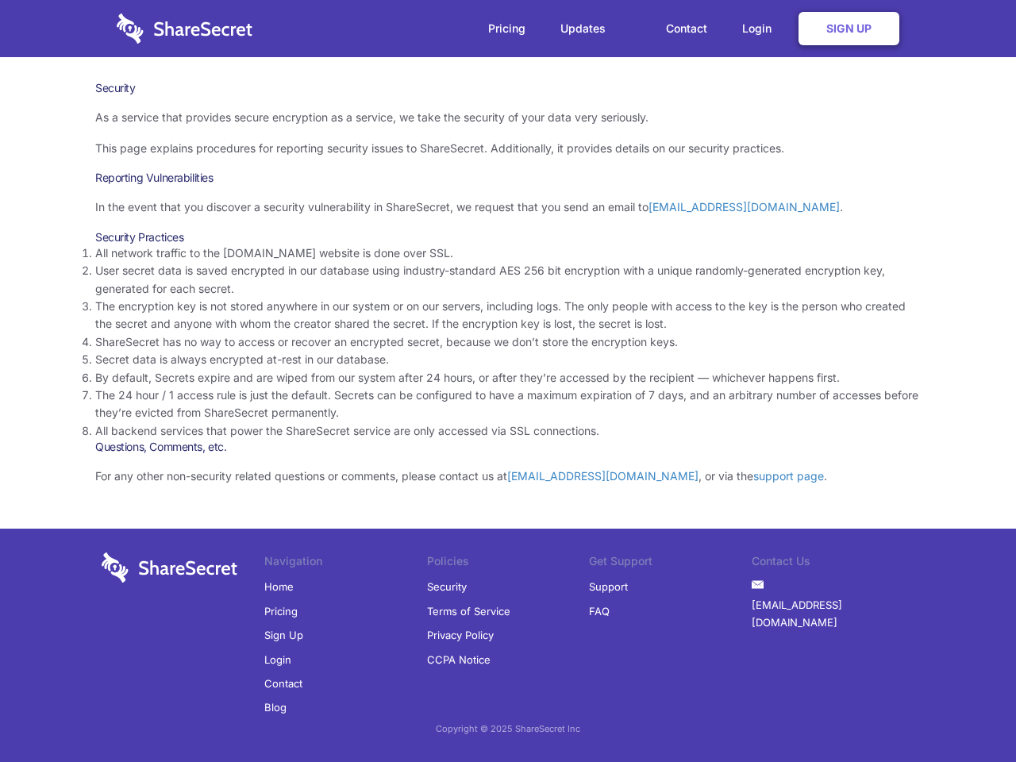 The height and width of the screenshot is (762, 1016). I want to click on a: Privacy Policy, so click(460, 635).